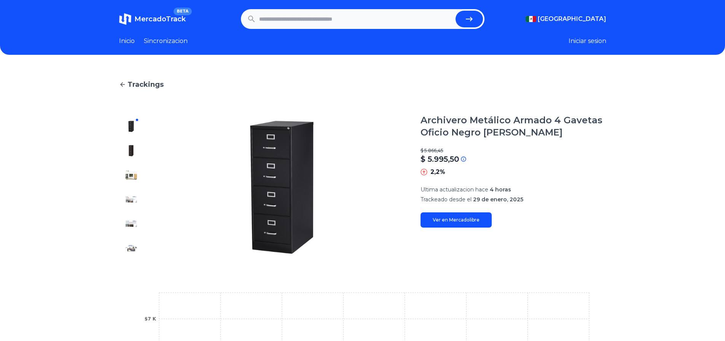 The image size is (725, 341). I want to click on a: MercadoTrackBETA, so click(152, 19).